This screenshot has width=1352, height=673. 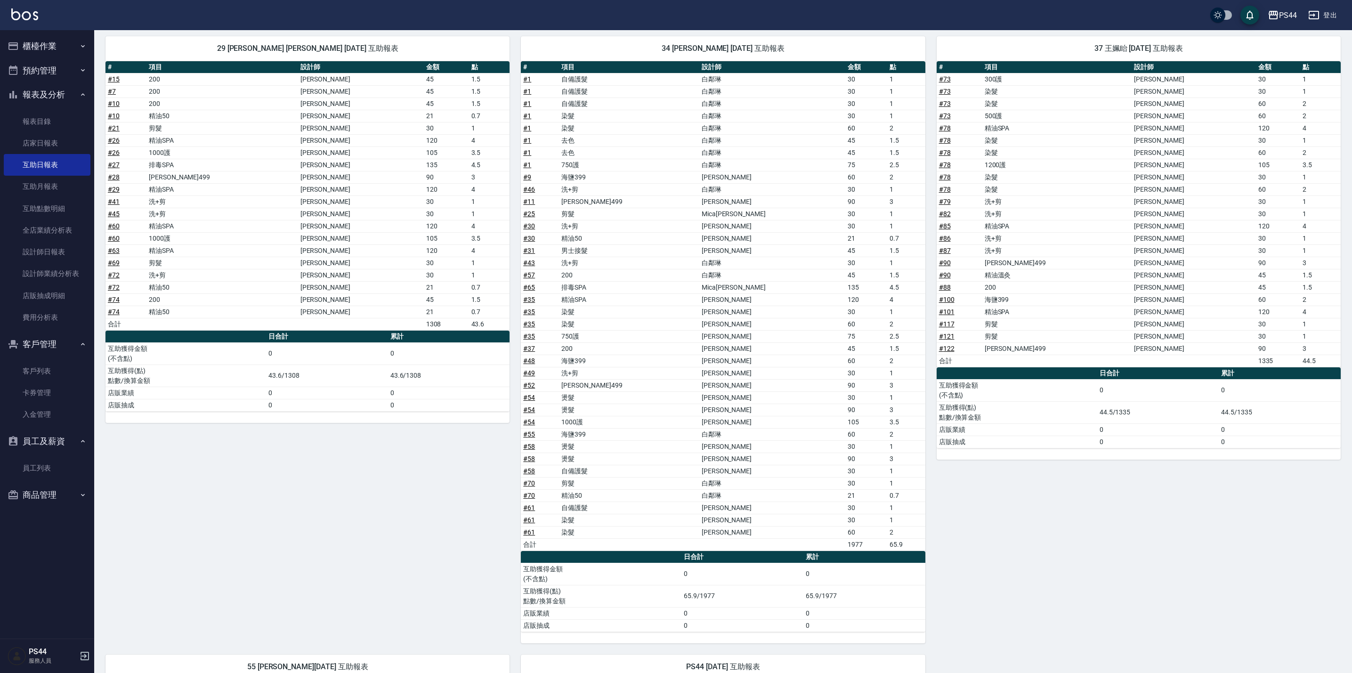 I want to click on a: #88, so click(x=945, y=287).